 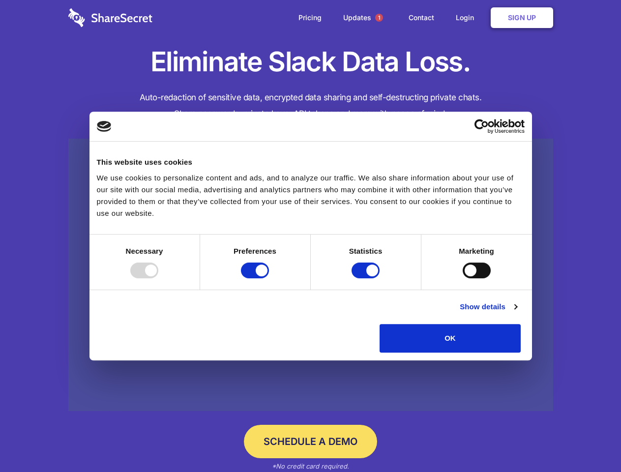 I want to click on a: Contact, so click(x=421, y=18).